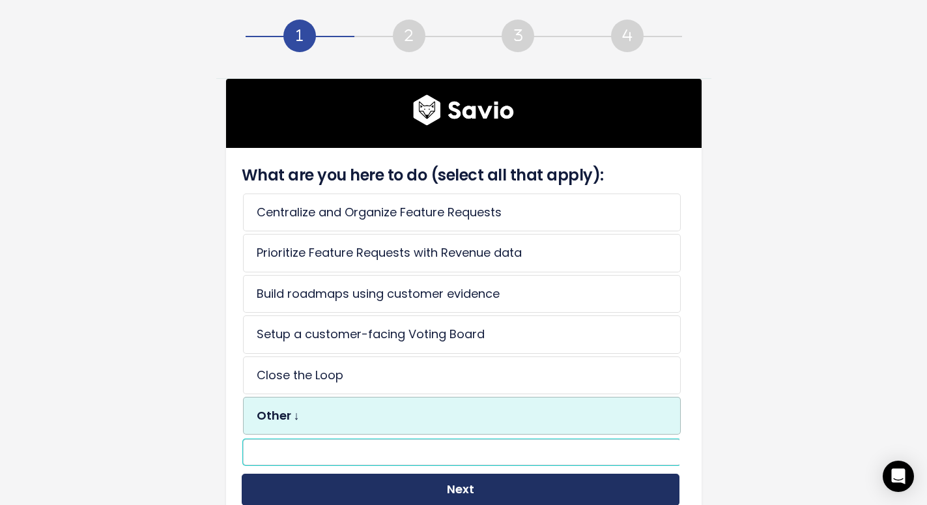 This screenshot has width=927, height=505. I want to click on li: Setup a customer-facing Voting Board, so click(462, 334).